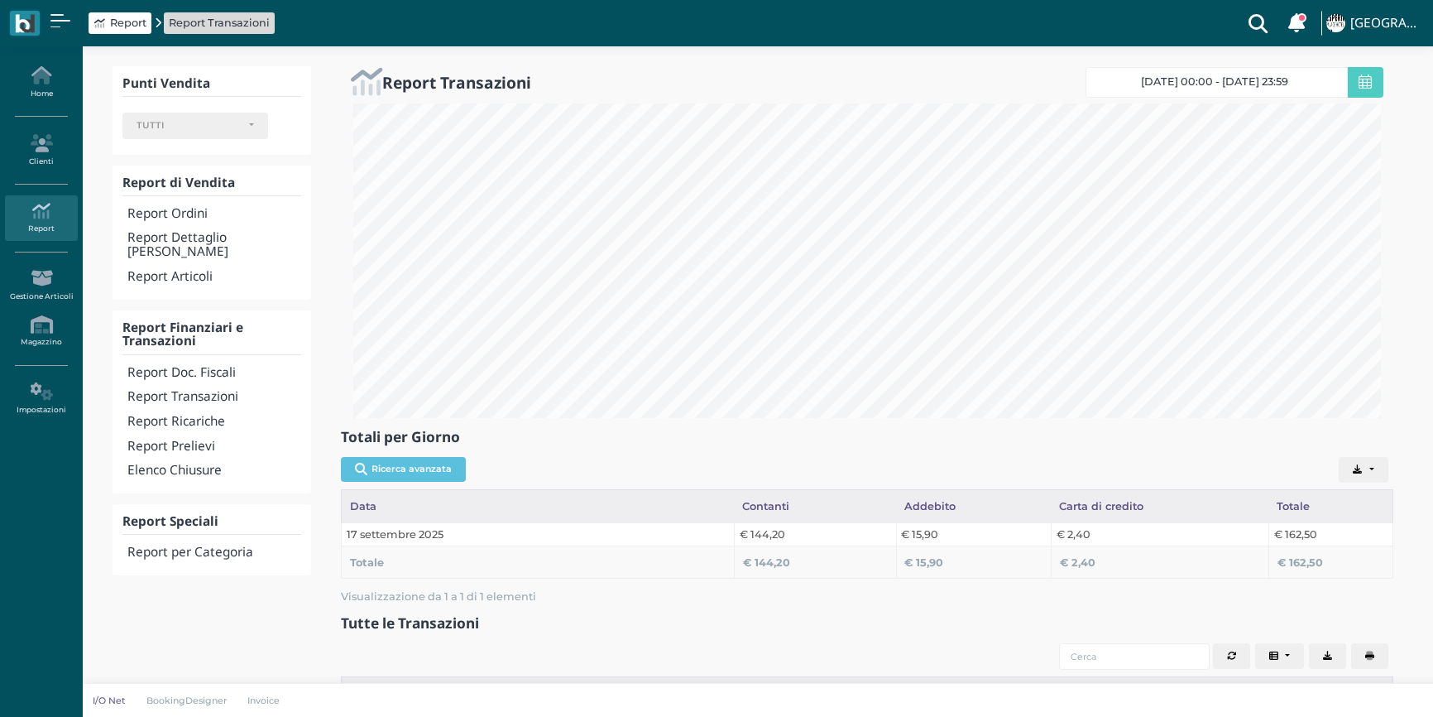 The height and width of the screenshot is (717, 1433). Describe the element at coordinates (41, 82) in the screenshot. I see `a: Home` at that location.